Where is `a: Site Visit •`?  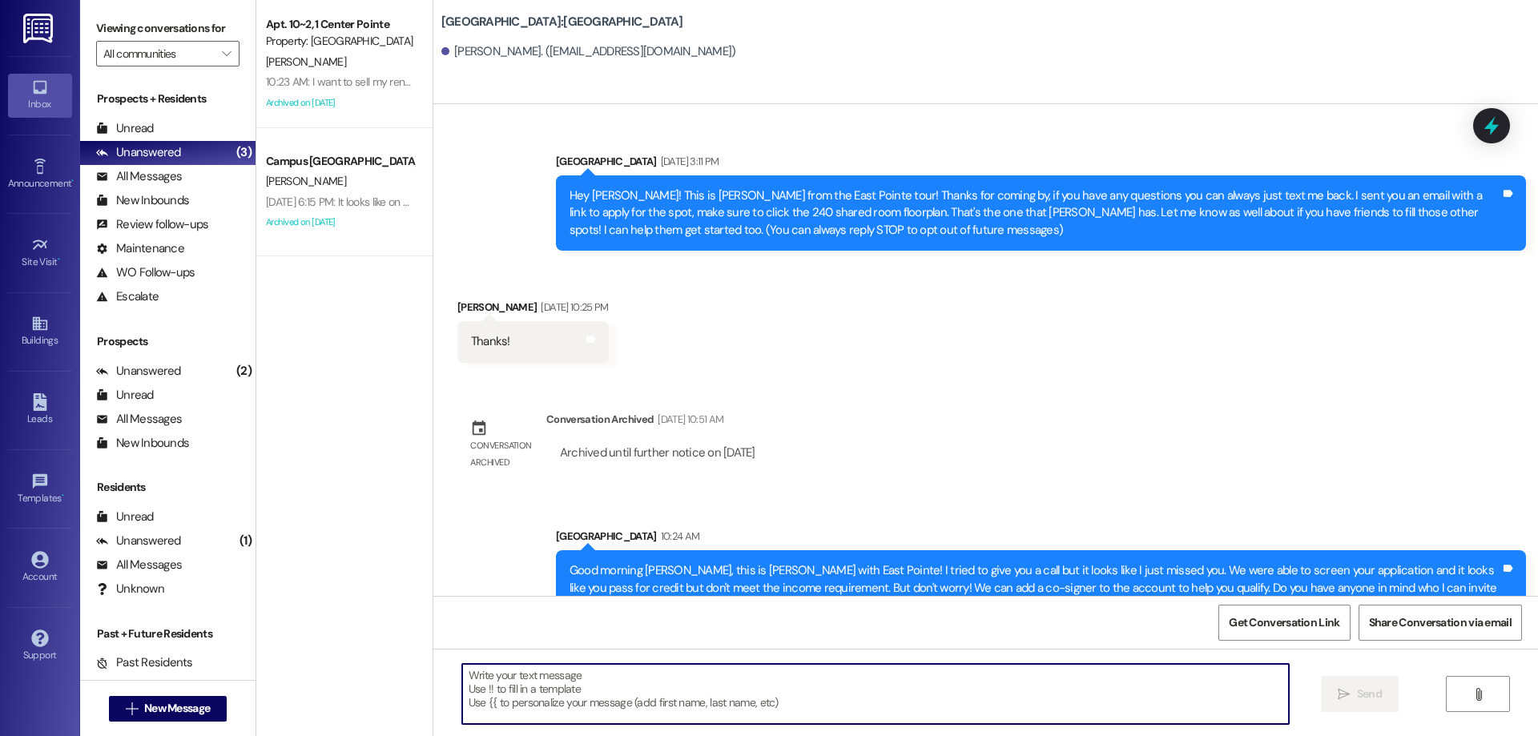 a: Site Visit • is located at coordinates (40, 253).